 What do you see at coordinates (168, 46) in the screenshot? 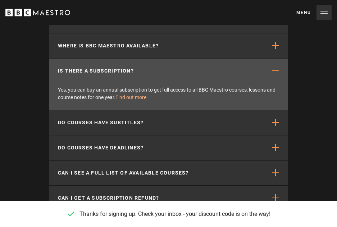
I see `button: Where is BBC Maestro available?` at bounding box center [168, 46].